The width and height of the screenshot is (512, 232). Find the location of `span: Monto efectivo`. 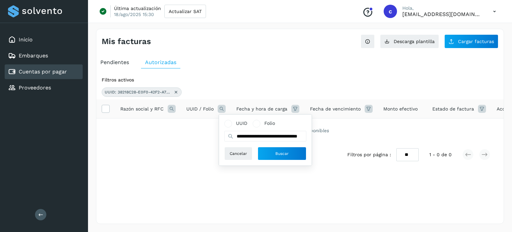

span: Monto efectivo is located at coordinates (400, 109).